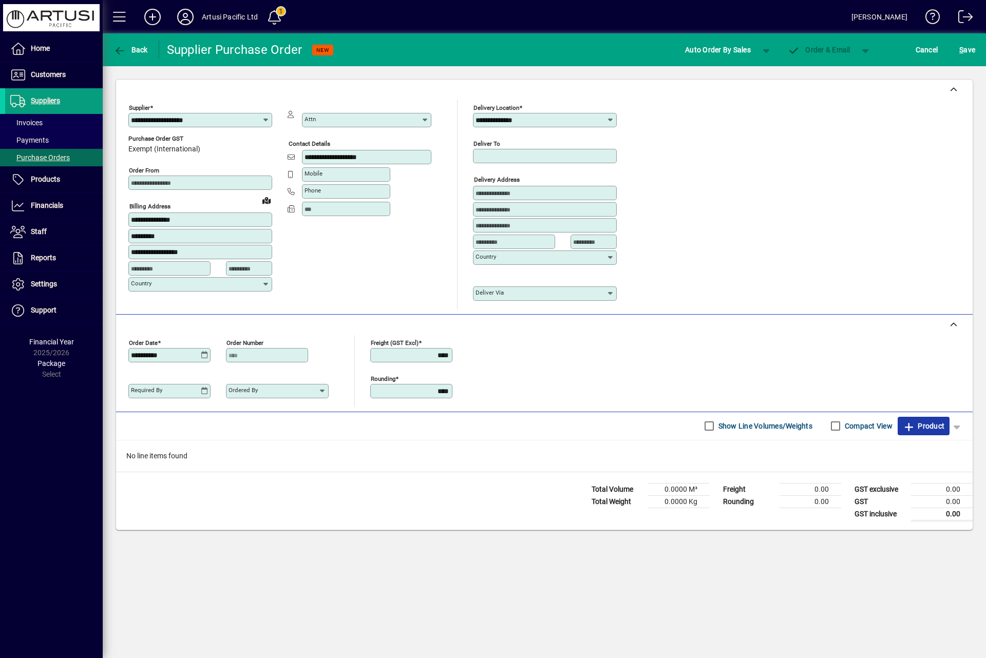 Image resolution: width=986 pixels, height=658 pixels. Describe the element at coordinates (544, 456) in the screenshot. I see `div: No line items found` at that location.